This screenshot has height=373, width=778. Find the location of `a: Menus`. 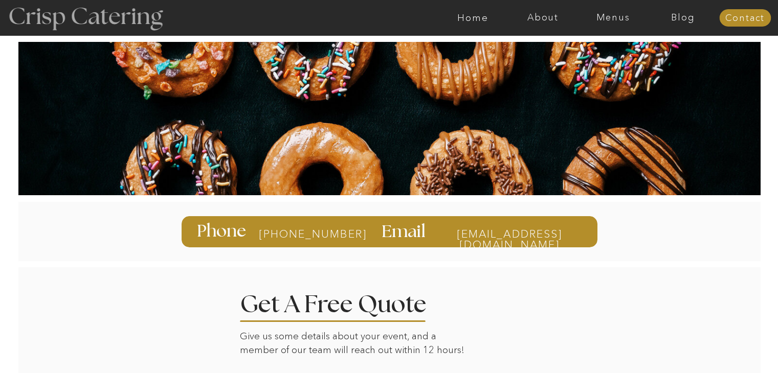

a: Menus is located at coordinates (613, 18).